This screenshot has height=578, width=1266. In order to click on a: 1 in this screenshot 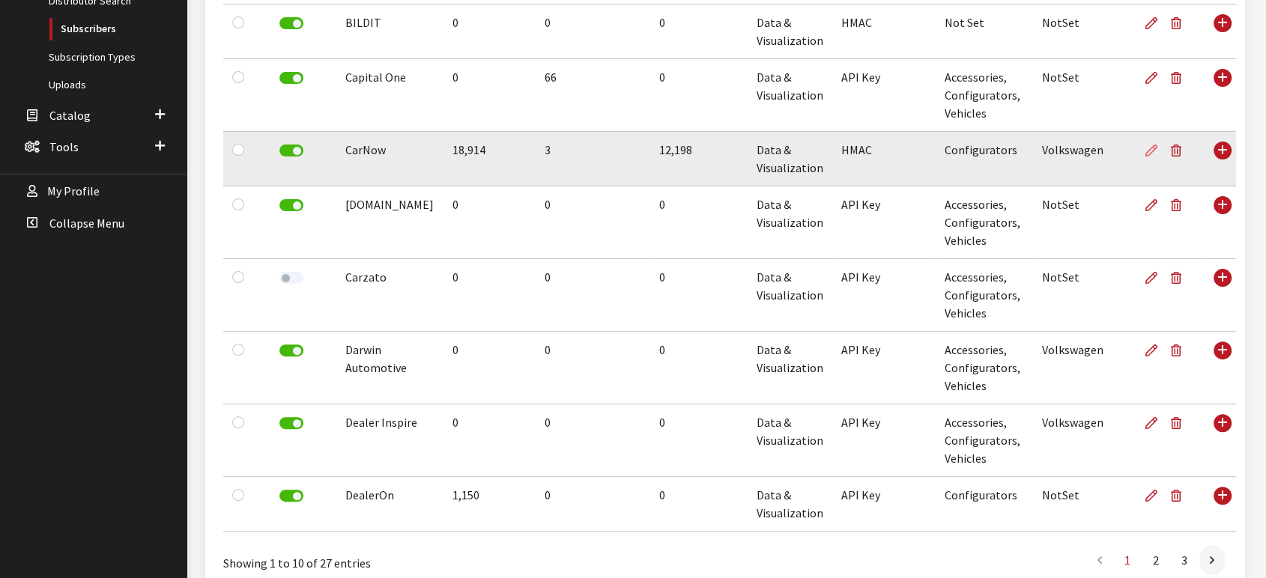, I will do `click(1127, 560)`.